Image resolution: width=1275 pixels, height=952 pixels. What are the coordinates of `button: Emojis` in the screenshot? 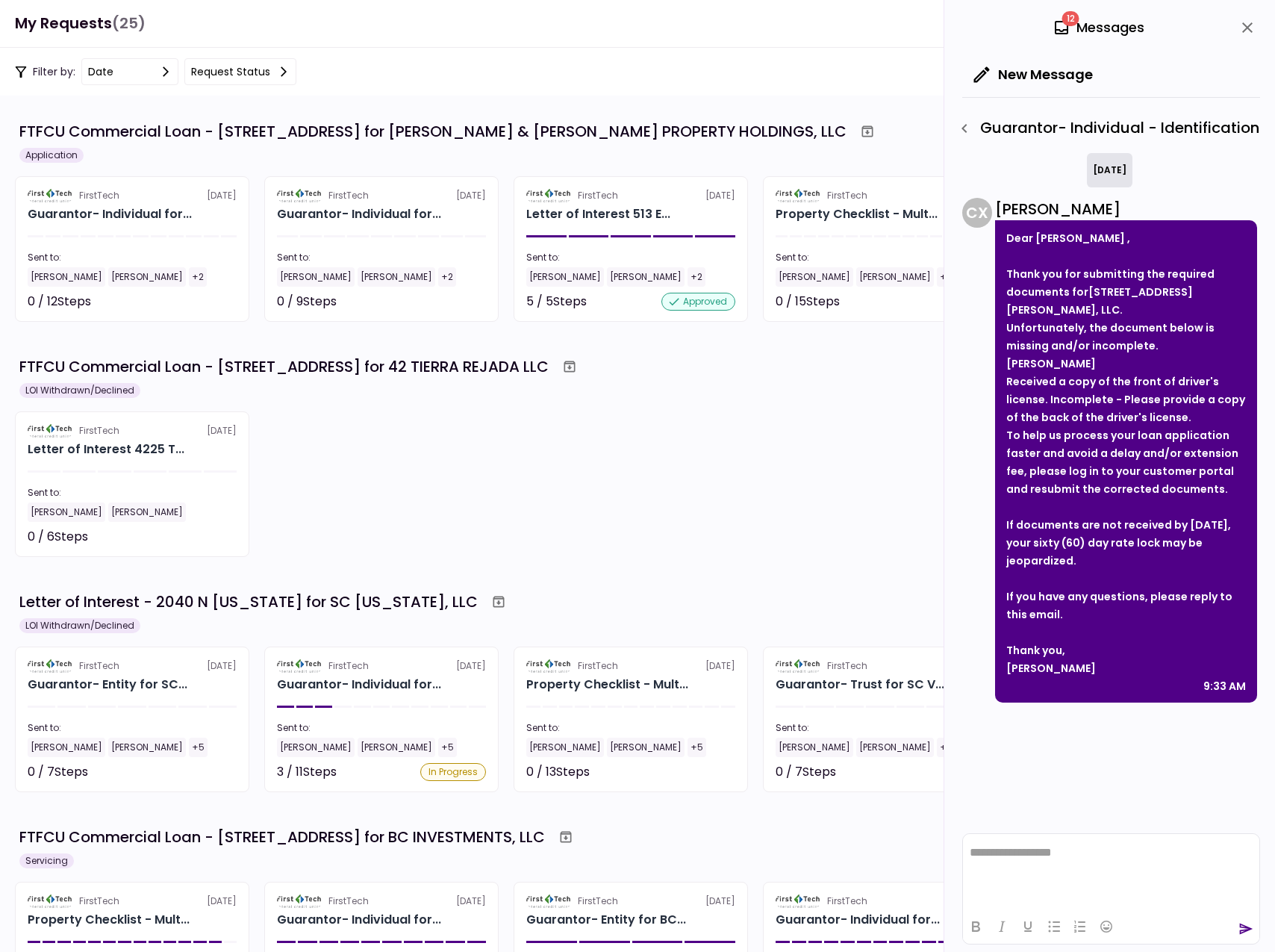 It's located at (1106, 926).